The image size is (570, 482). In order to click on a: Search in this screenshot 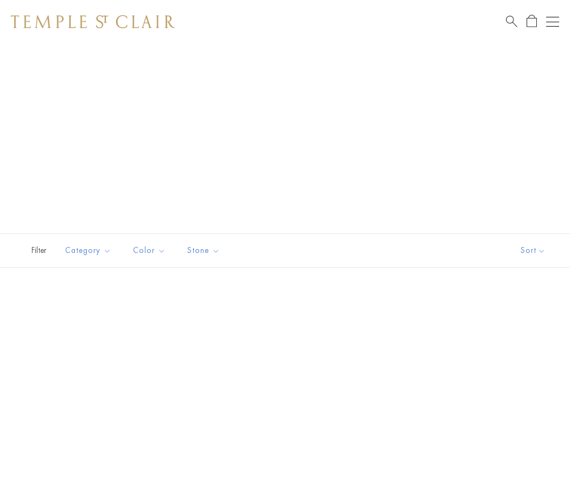, I will do `click(511, 21)`.